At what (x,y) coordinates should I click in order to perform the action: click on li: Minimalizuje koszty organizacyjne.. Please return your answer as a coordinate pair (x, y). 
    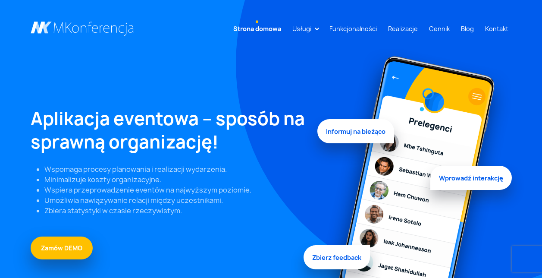
    Looking at the image, I should click on (176, 179).